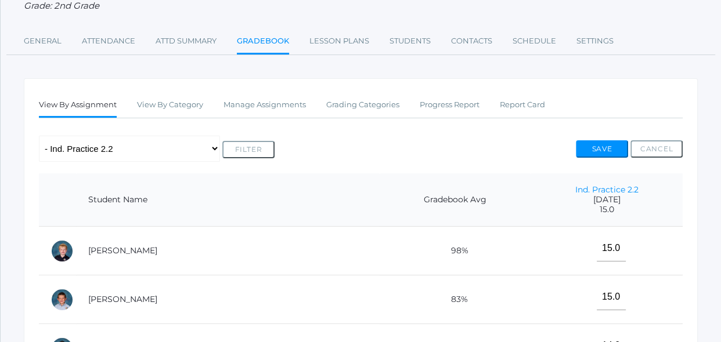 This screenshot has width=721, height=342. I want to click on a: Manage Assignments, so click(265, 105).